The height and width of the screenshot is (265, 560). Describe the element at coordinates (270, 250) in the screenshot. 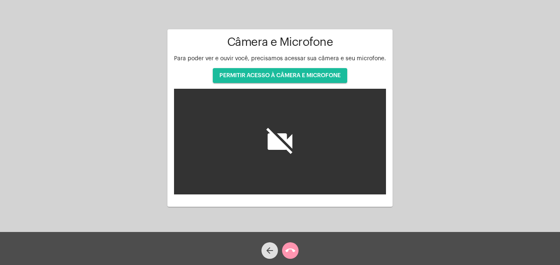

I see `mat-icon: arrow_back` at that location.